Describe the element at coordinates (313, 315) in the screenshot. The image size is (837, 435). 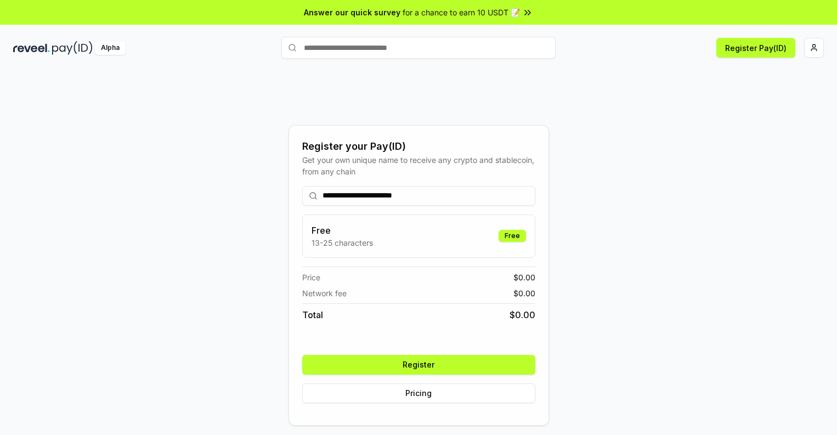
I see `span: Total` at that location.